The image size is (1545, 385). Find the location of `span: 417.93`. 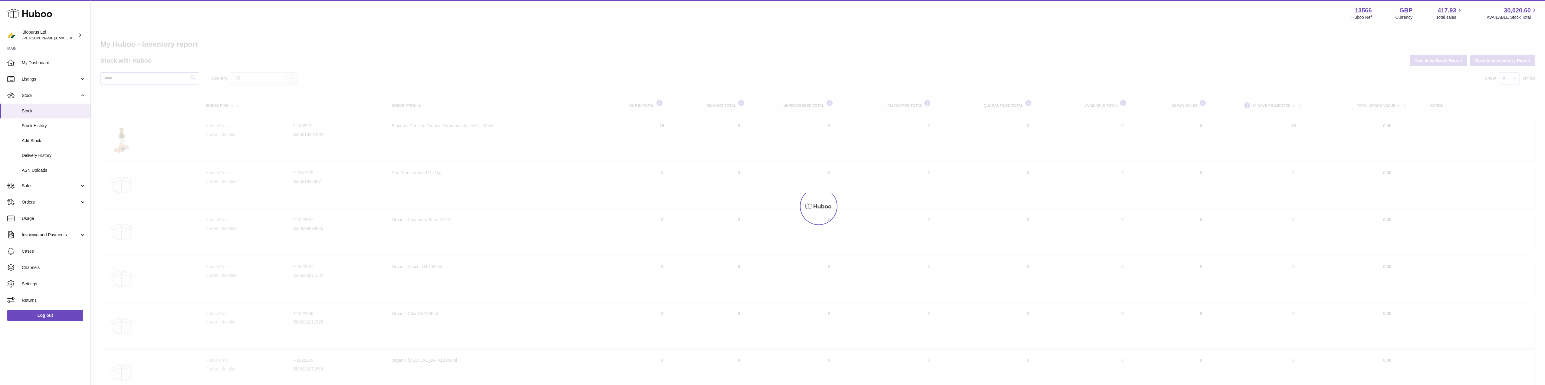

span: 417.93 is located at coordinates (1447, 10).